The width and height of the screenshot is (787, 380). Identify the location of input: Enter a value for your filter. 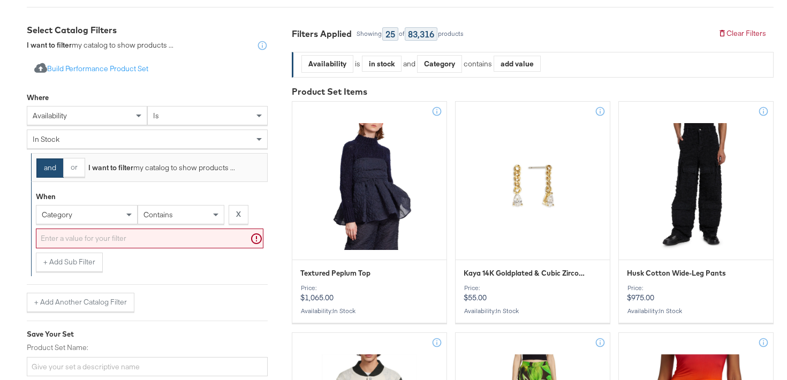
(149, 238).